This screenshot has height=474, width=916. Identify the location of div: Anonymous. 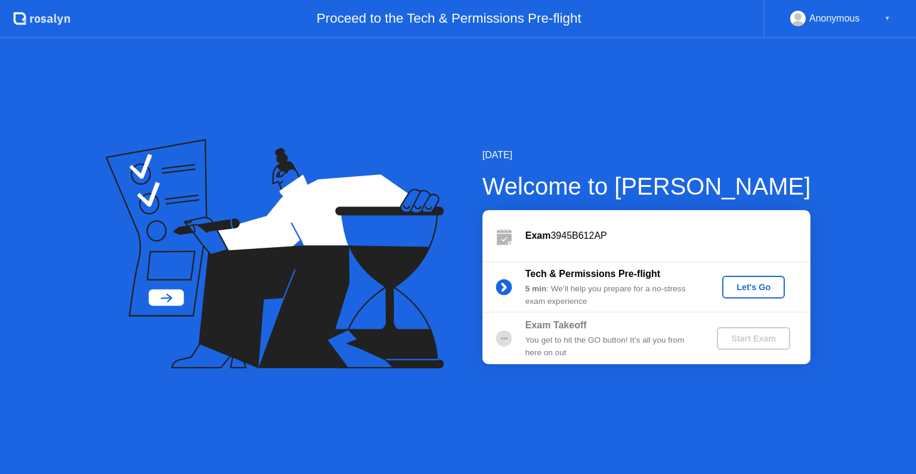
(834, 18).